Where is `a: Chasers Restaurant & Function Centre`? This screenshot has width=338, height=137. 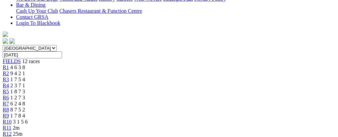
a: Chasers Restaurant & Function Centre is located at coordinates (101, 11).